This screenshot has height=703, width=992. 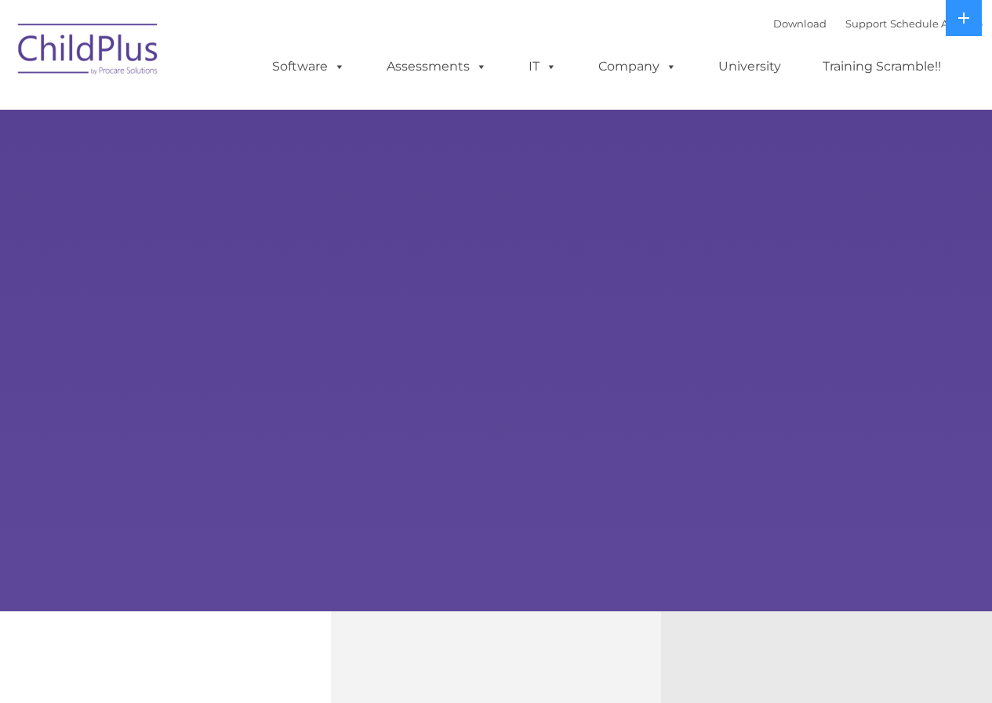 What do you see at coordinates (881, 67) in the screenshot?
I see `a: Training Scramble!!` at bounding box center [881, 67].